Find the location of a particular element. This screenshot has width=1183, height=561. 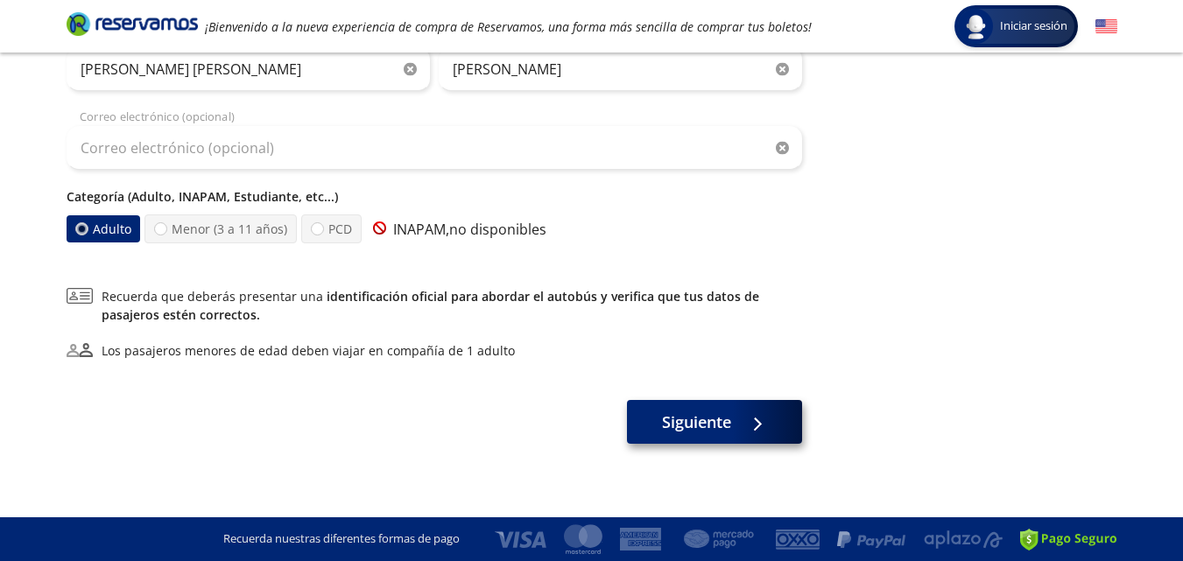

label: PCD is located at coordinates (331, 229).